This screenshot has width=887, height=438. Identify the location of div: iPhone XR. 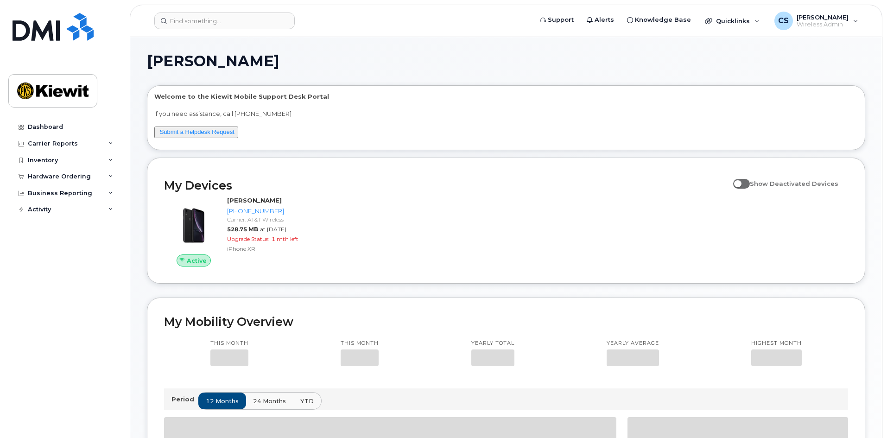
(275, 248).